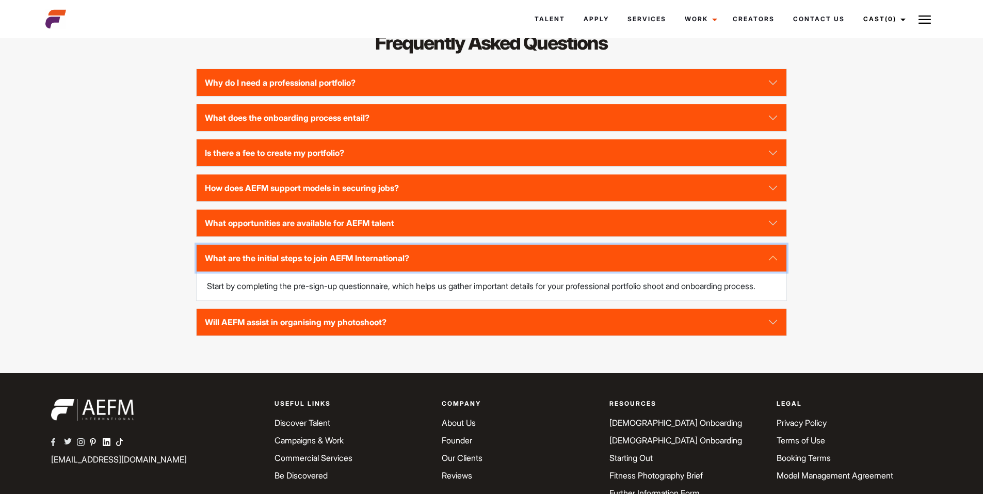 The width and height of the screenshot is (983, 494). What do you see at coordinates (309, 440) in the screenshot?
I see `a: Campaigns & Work` at bounding box center [309, 440].